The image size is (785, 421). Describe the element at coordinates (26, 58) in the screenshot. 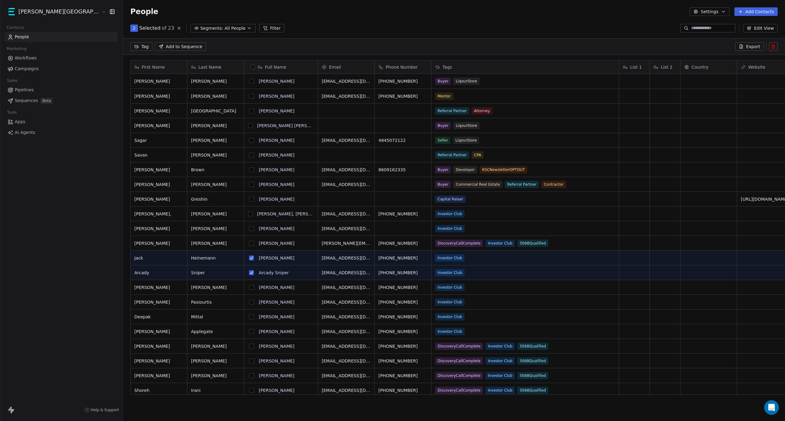

I see `span: Workflows` at that location.